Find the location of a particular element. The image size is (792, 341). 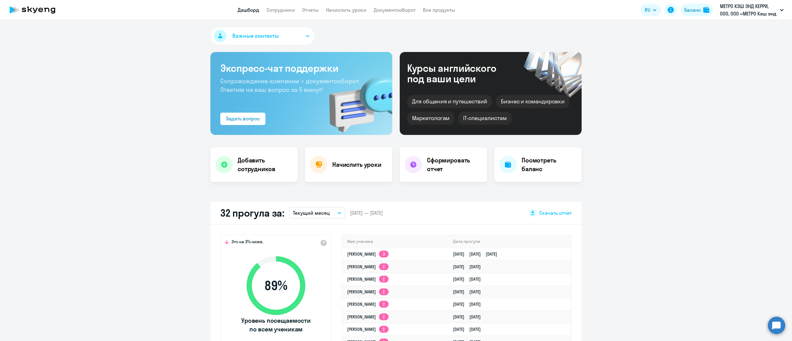

h4: Сформировать отчет is located at coordinates (455, 165).